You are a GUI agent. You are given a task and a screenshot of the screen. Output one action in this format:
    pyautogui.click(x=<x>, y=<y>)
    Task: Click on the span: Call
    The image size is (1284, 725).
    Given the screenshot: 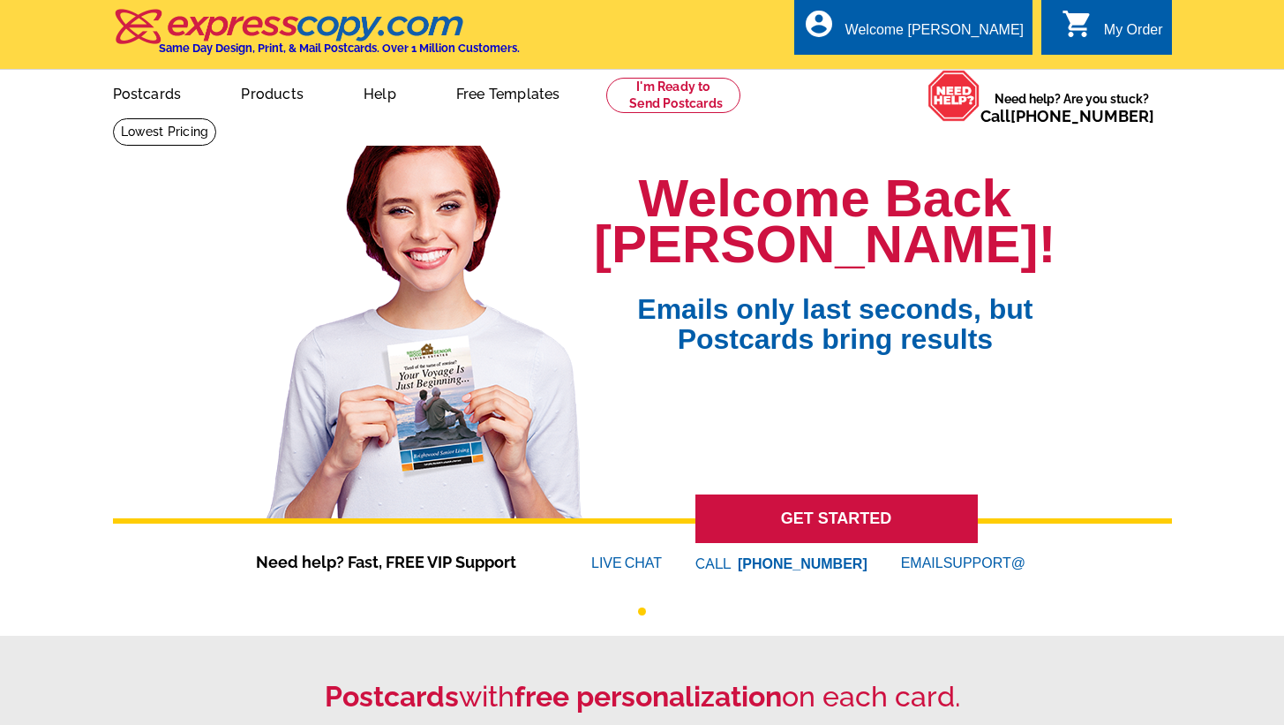 What is the action you would take?
    pyautogui.click(x=1067, y=116)
    